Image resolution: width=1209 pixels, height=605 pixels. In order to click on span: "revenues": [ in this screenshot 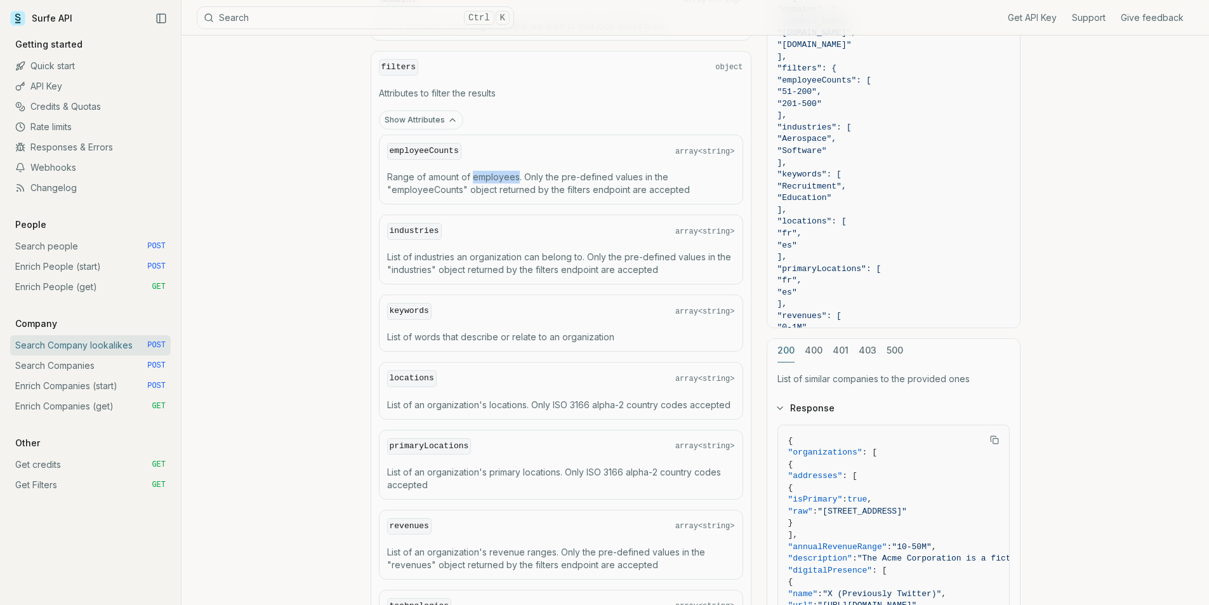, I will do `click(809, 315)`.